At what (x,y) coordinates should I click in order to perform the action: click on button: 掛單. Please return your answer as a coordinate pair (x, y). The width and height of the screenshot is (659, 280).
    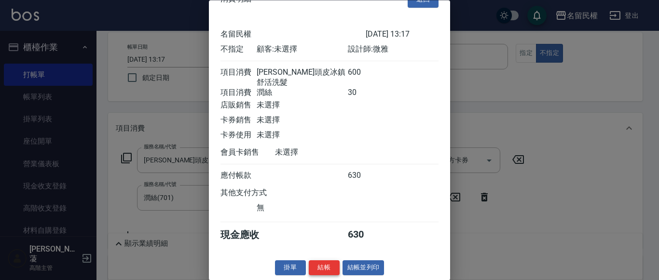
    Looking at the image, I should click on (290, 268).